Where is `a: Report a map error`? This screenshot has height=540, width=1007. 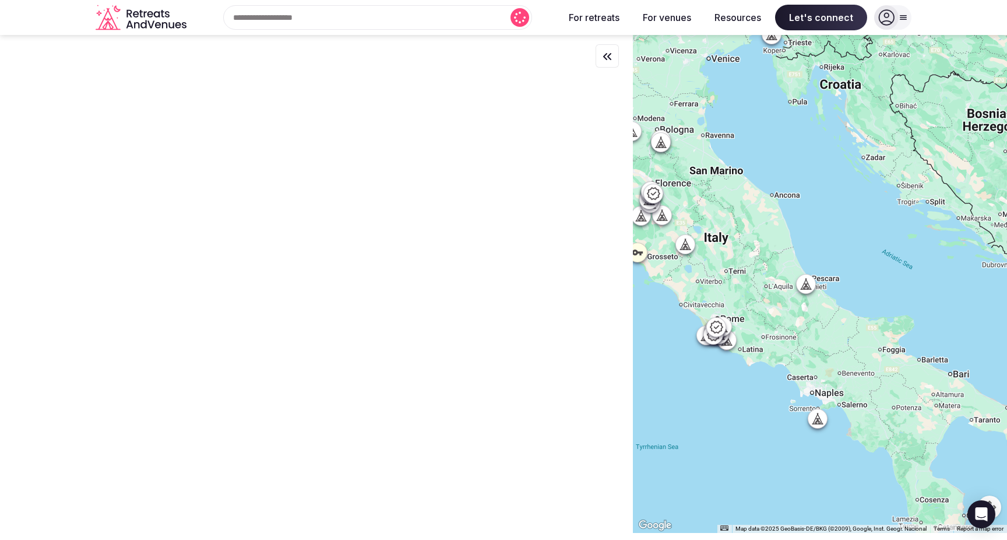
a: Report a map error is located at coordinates (980, 528).